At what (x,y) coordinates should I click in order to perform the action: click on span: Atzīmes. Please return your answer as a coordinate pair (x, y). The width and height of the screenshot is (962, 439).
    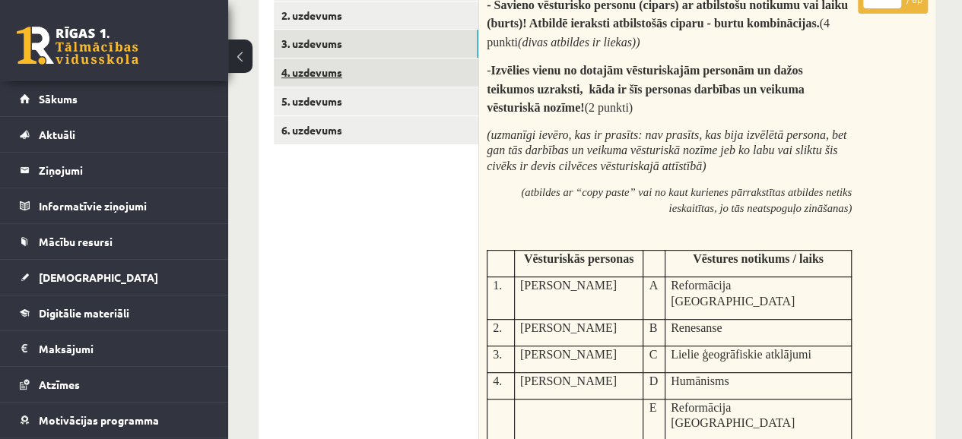
    Looking at the image, I should click on (59, 385).